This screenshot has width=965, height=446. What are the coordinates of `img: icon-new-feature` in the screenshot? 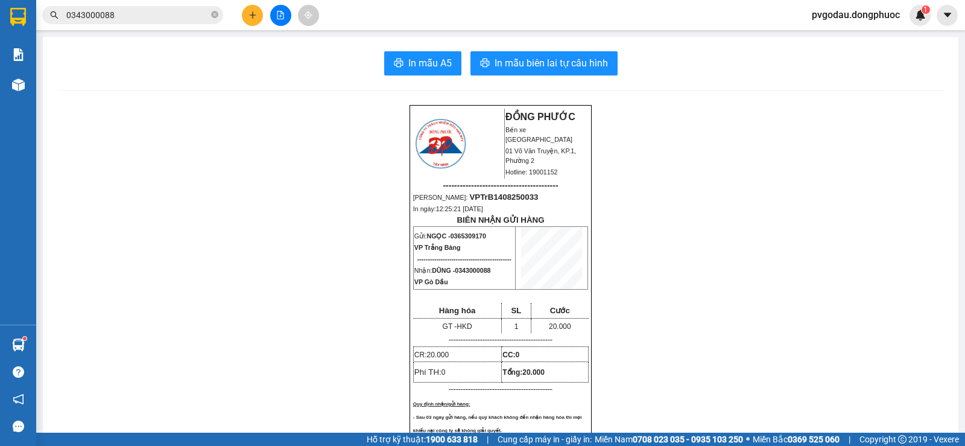 It's located at (921, 15).